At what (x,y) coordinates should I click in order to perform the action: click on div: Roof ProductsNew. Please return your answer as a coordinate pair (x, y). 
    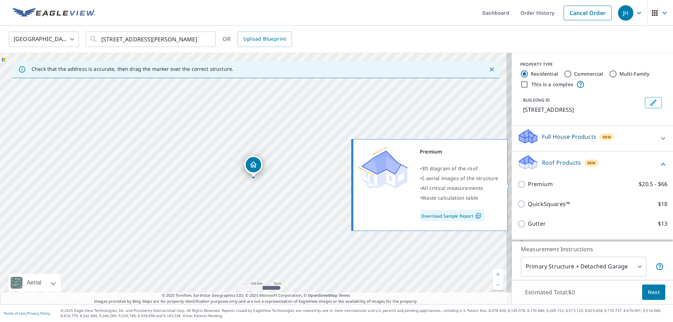
    Looking at the image, I should click on (593, 164).